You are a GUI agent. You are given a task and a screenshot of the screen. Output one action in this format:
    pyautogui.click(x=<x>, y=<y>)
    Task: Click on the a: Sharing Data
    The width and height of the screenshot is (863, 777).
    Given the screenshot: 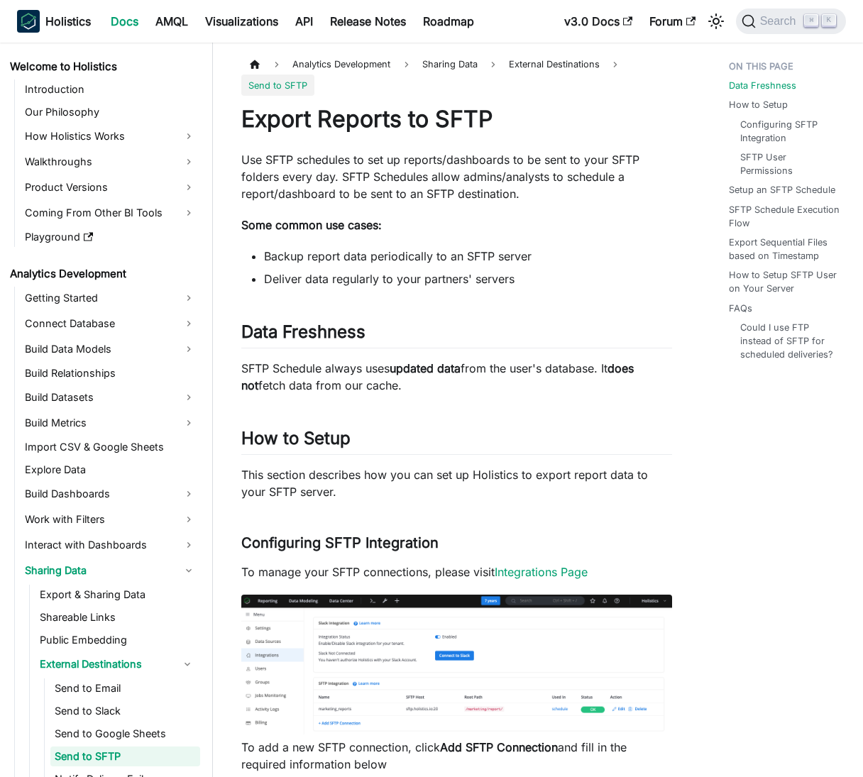 What is the action you would take?
    pyautogui.click(x=110, y=571)
    